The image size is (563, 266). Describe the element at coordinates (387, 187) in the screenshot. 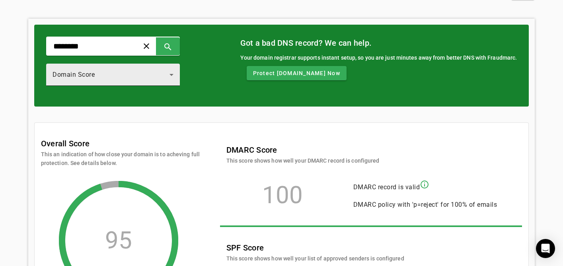

I see `span: DMARC record is valid` at that location.